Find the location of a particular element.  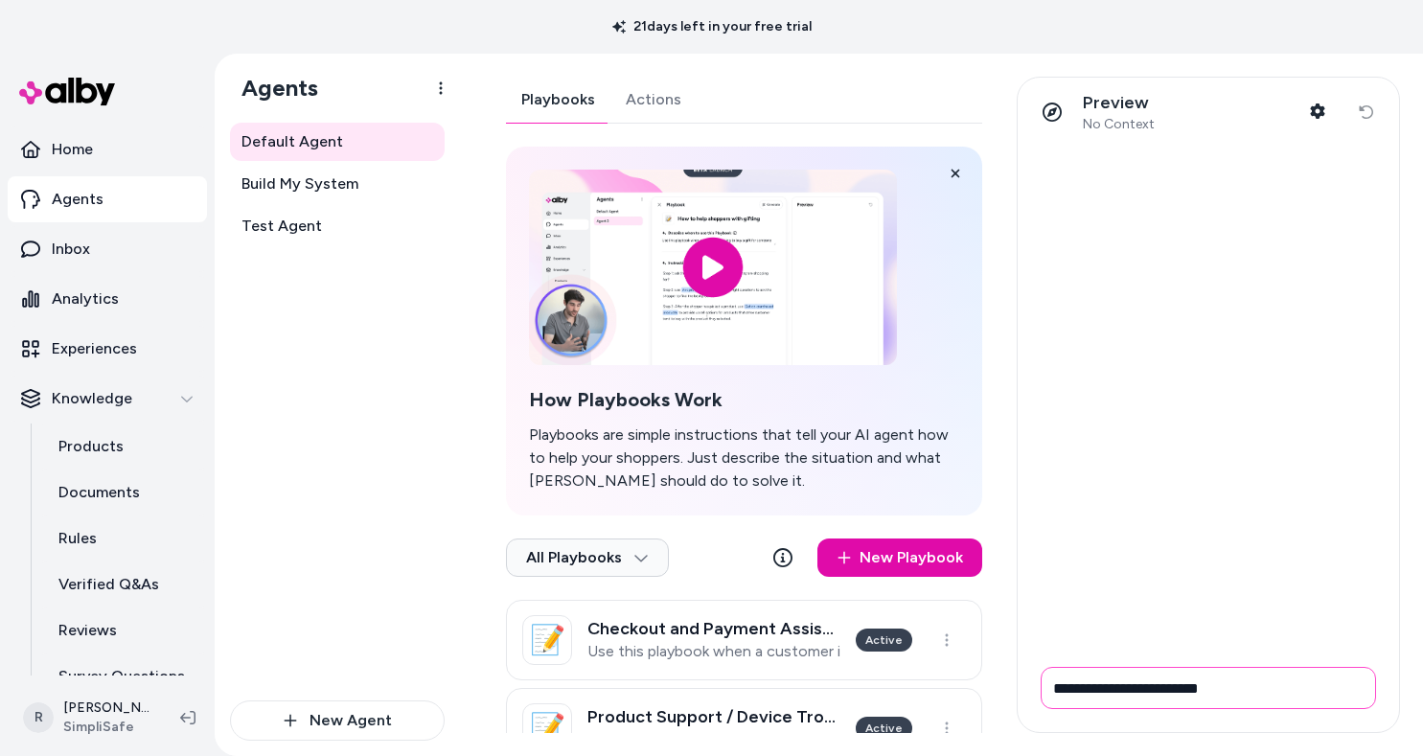

p: Products is located at coordinates (91, 447).